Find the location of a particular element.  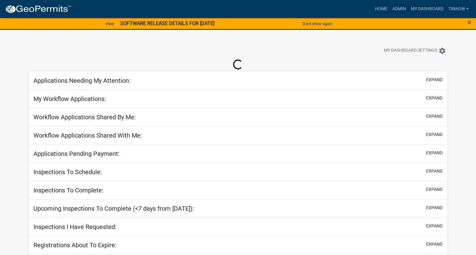

h5: Inspections To Complete: is located at coordinates (69, 190).